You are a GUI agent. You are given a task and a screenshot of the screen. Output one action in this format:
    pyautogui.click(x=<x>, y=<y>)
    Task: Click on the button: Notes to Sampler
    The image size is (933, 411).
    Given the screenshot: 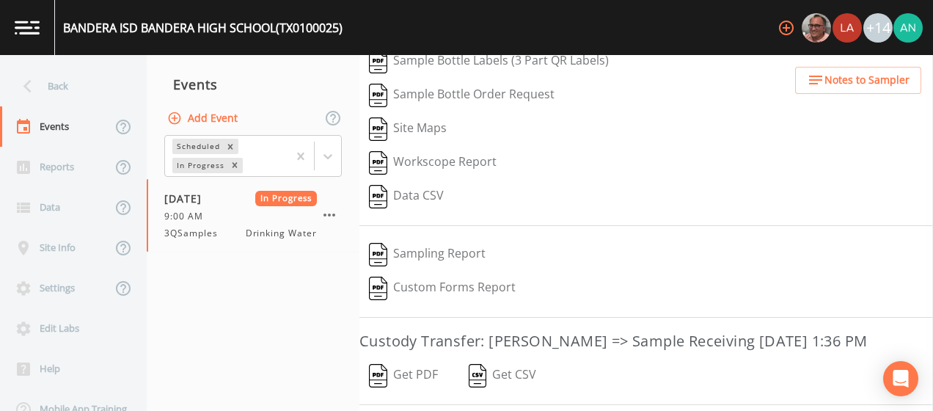 What is the action you would take?
    pyautogui.click(x=858, y=80)
    